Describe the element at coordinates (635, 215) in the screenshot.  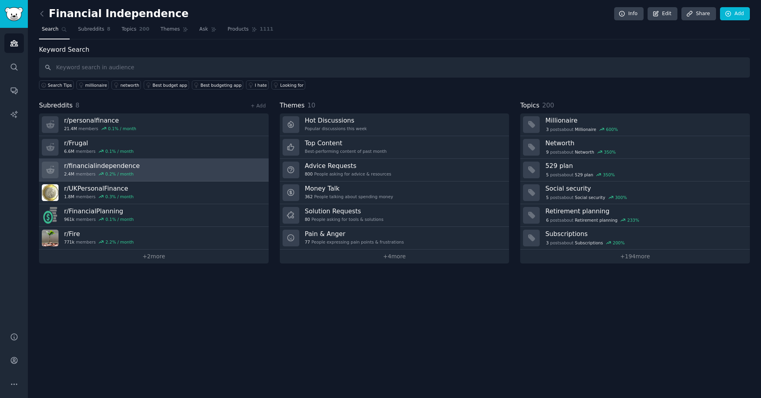
I see `a: Retirement planning6postsaboutRetirement planning233%` at that location.